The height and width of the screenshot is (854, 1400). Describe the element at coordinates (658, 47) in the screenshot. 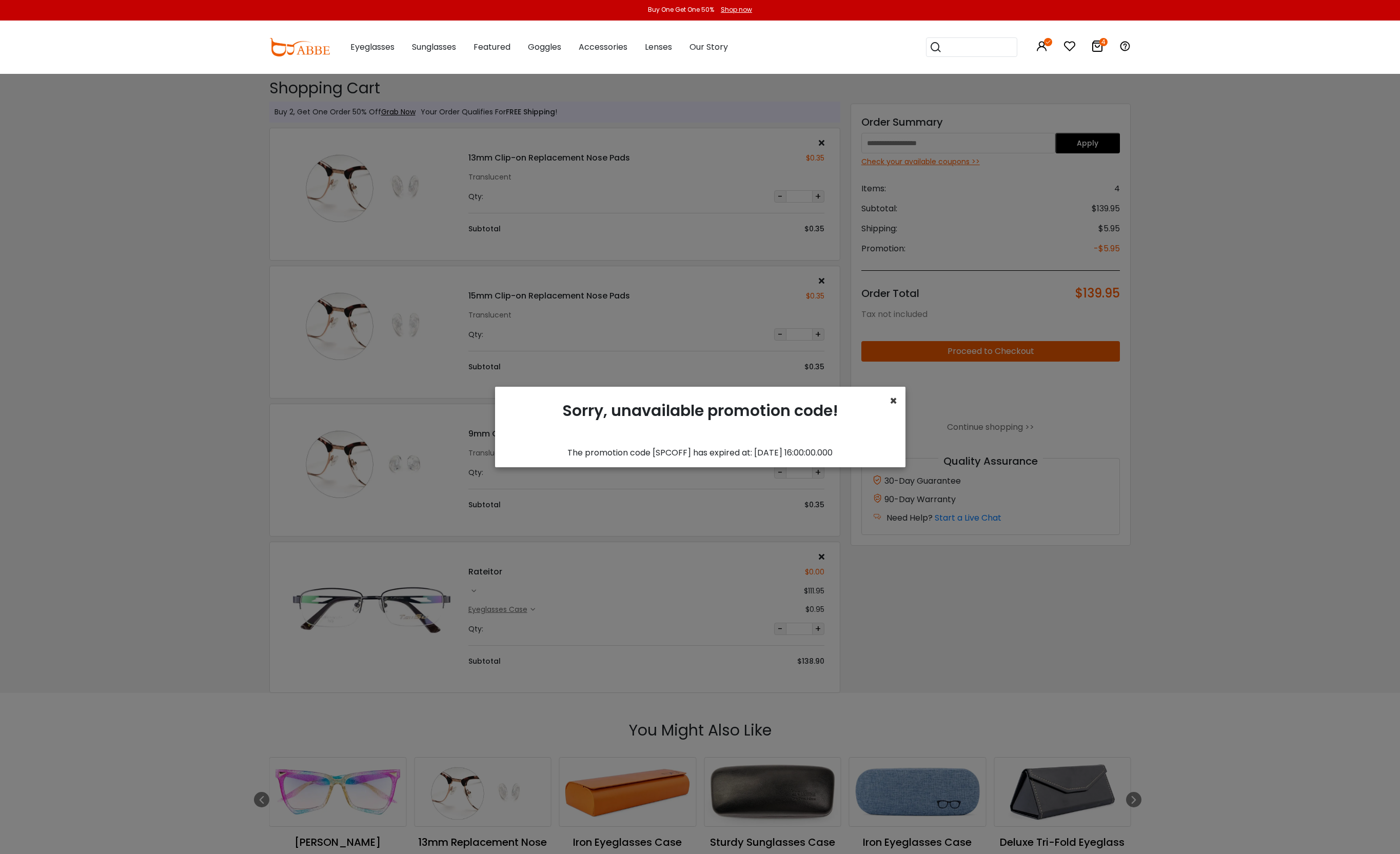

I see `span: Lenses` at that location.